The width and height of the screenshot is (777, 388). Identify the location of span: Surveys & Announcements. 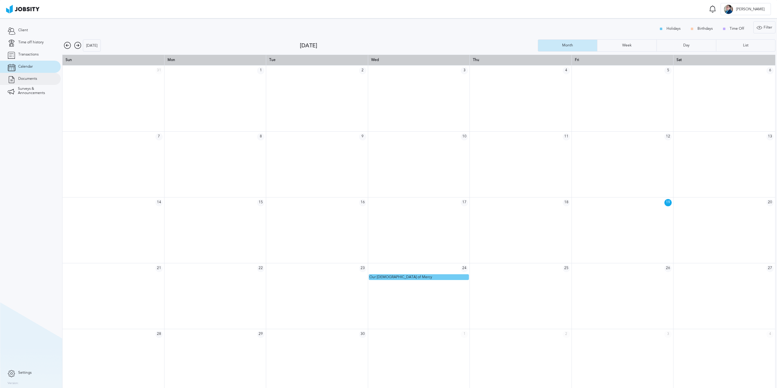
(36, 91).